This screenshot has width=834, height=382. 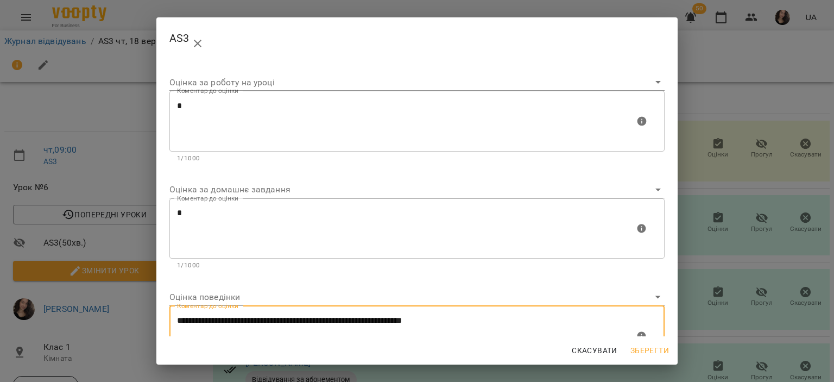 I want to click on span: Зберегти, so click(x=650, y=350).